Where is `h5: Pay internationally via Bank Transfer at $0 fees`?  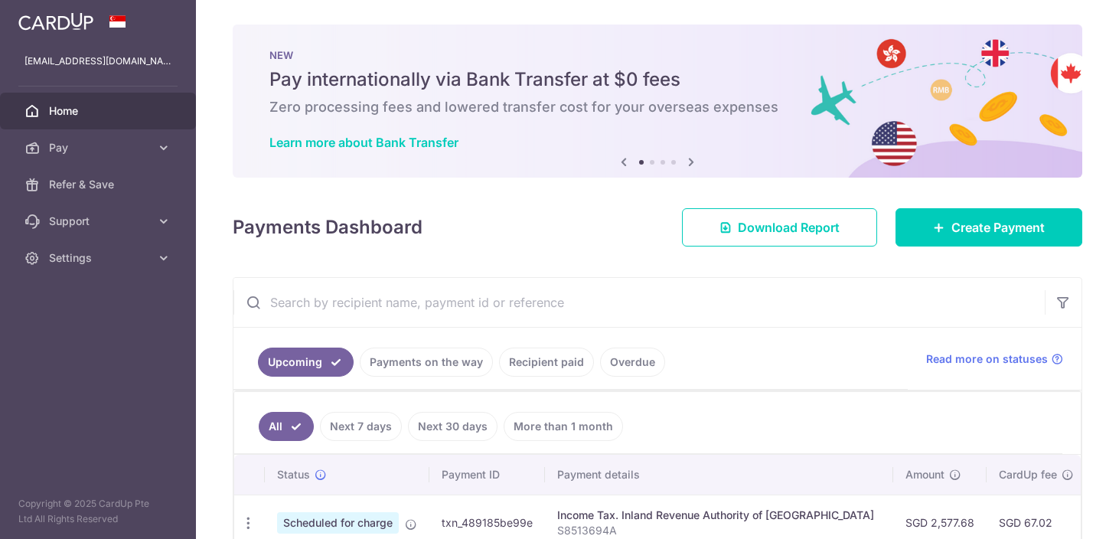
h5: Pay internationally via Bank Transfer at $0 fees is located at coordinates (658, 80).